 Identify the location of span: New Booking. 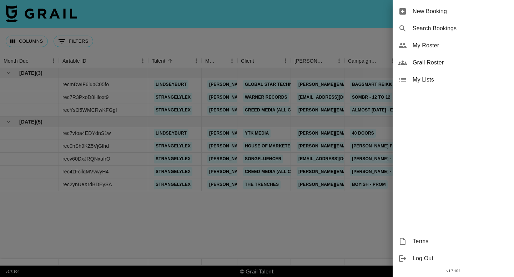
(460, 11).